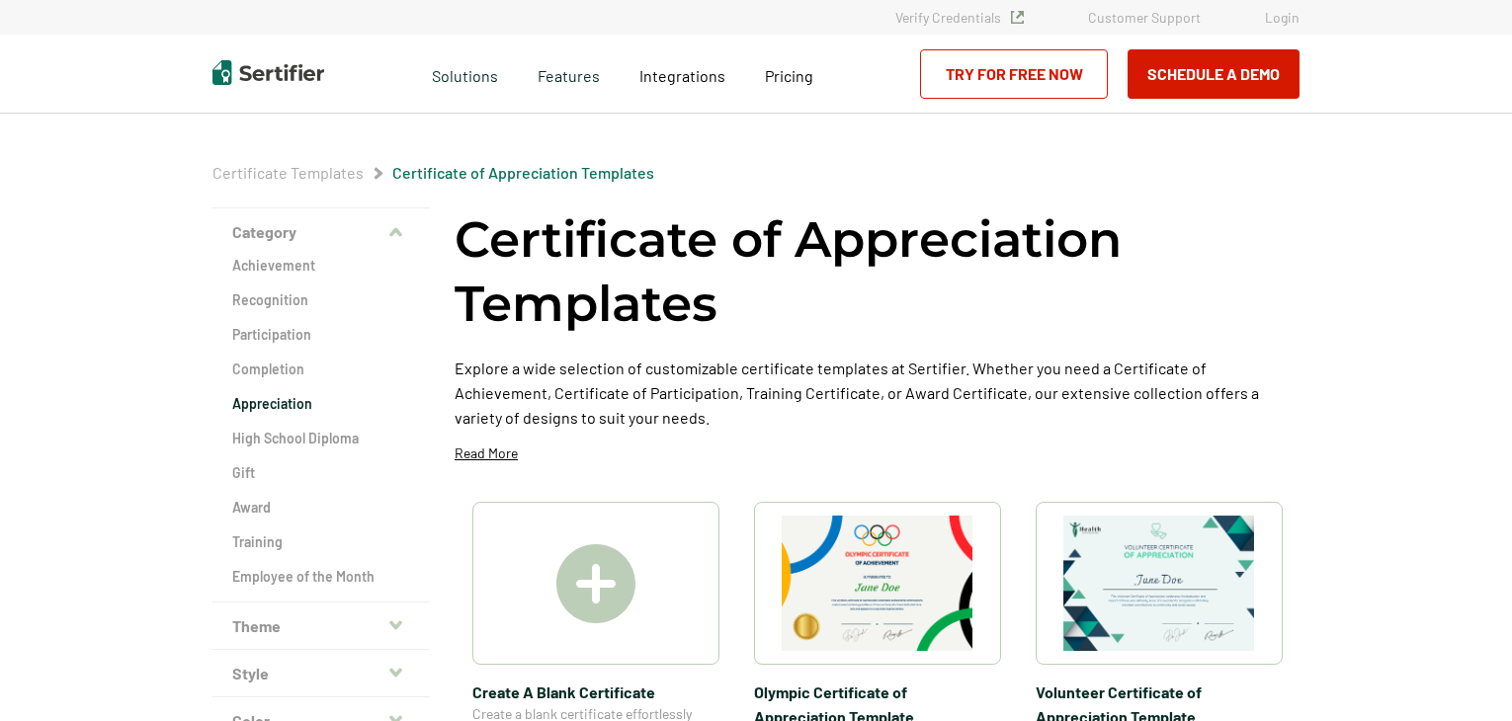 The height and width of the screenshot is (721, 1512). What do you see at coordinates (878, 583) in the screenshot?
I see `img: Olympic Certificate of Appreciation​ Template` at bounding box center [878, 583].